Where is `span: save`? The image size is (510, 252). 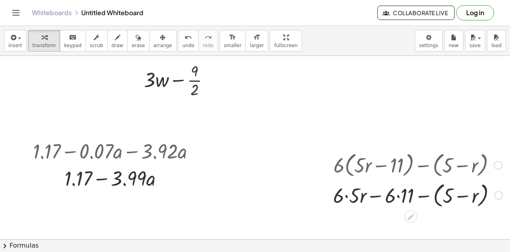 span: save is located at coordinates (475, 45).